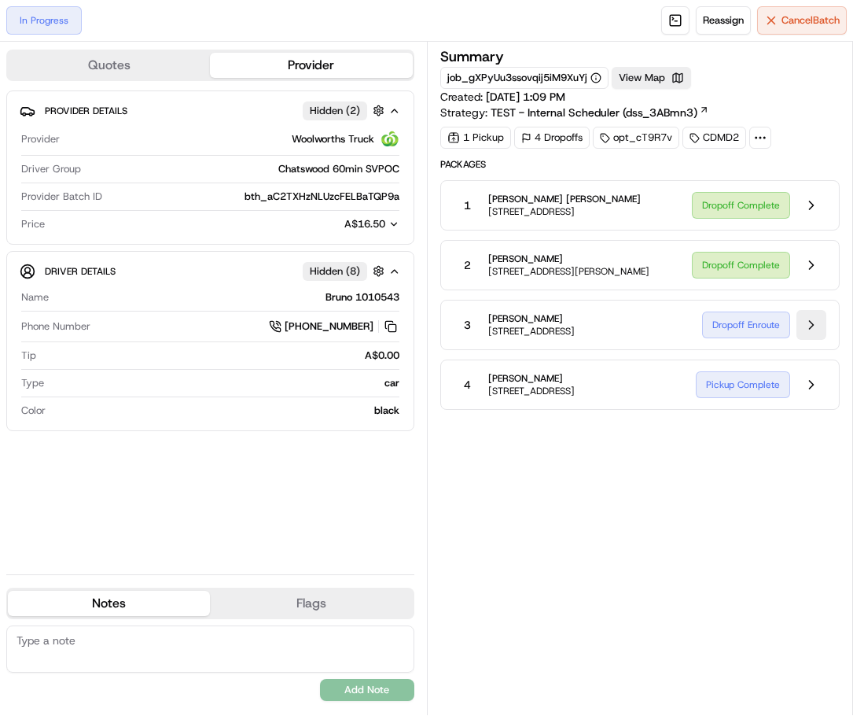  What do you see at coordinates (345, 271) in the screenshot?
I see `button: Hidden (8)` at bounding box center [345, 271].